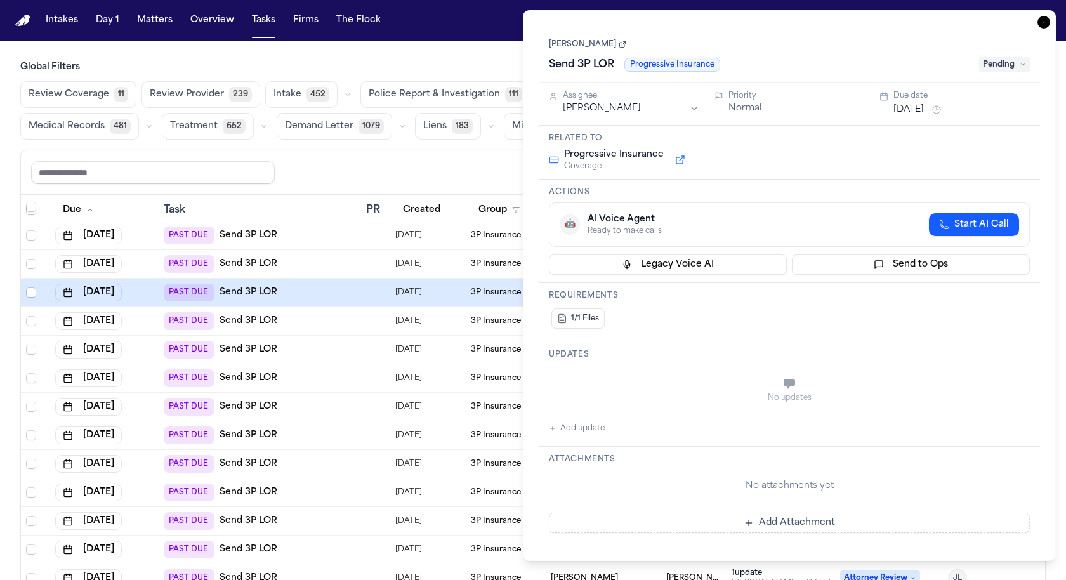  Describe the element at coordinates (581, 65) in the screenshot. I see `h1: Send 3P LOR` at that location.